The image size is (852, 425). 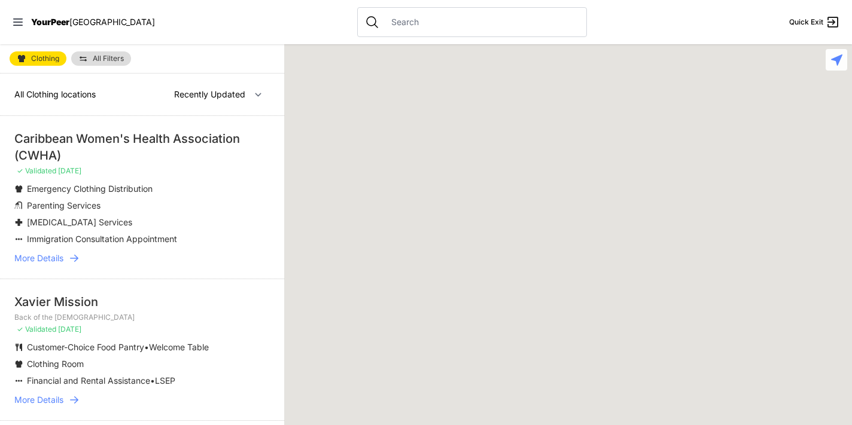 I want to click on span: Immigration Consultation Appointment, so click(x=102, y=239).